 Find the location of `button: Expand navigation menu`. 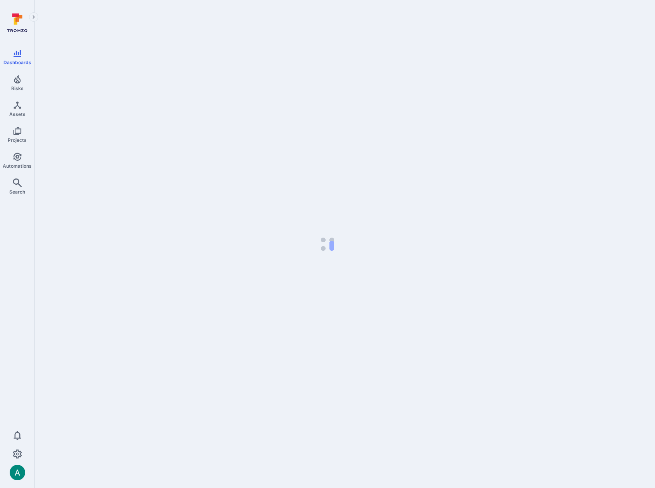

button: Expand navigation menu is located at coordinates (34, 17).